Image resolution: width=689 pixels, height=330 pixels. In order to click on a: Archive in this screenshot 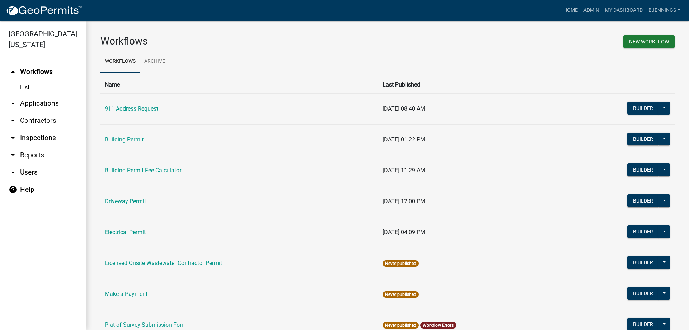, I will do `click(155, 62)`.